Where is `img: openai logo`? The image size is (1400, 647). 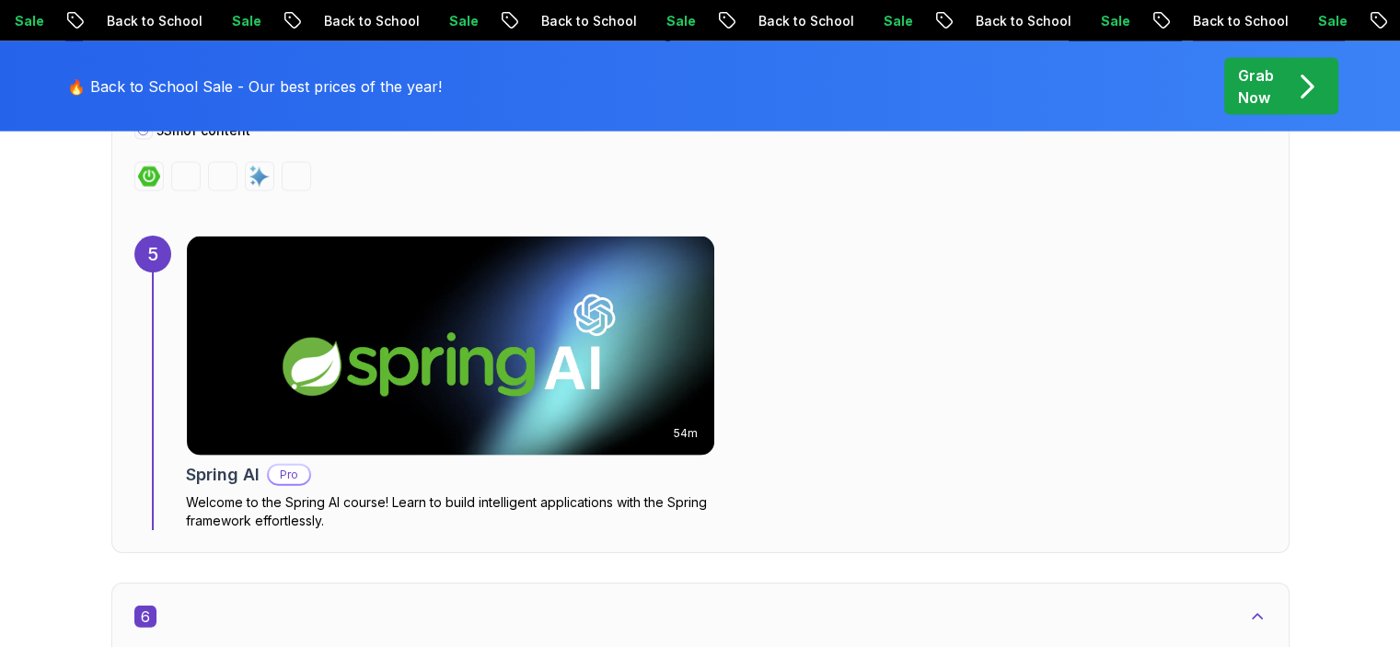
img: openai logo is located at coordinates (296, 177).